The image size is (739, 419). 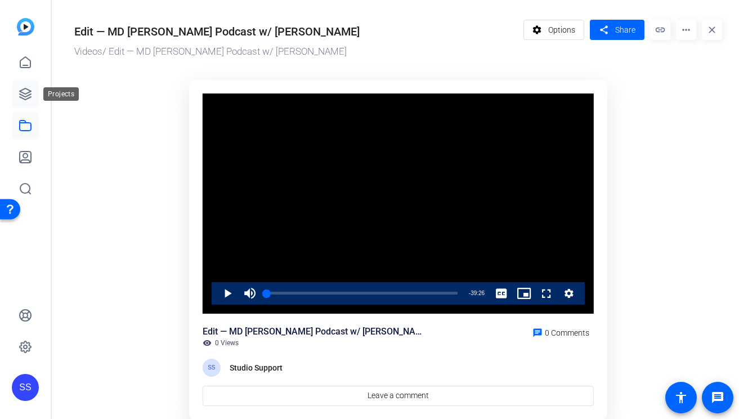 I want to click on span: Share, so click(x=625, y=30).